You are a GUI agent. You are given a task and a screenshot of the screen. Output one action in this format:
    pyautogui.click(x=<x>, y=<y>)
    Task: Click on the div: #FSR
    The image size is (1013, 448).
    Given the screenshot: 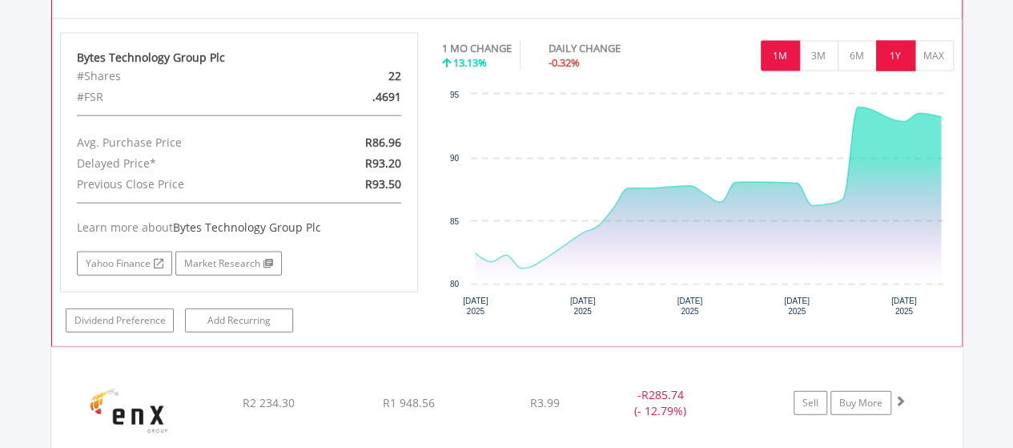 What is the action you would take?
    pyautogui.click(x=181, y=97)
    